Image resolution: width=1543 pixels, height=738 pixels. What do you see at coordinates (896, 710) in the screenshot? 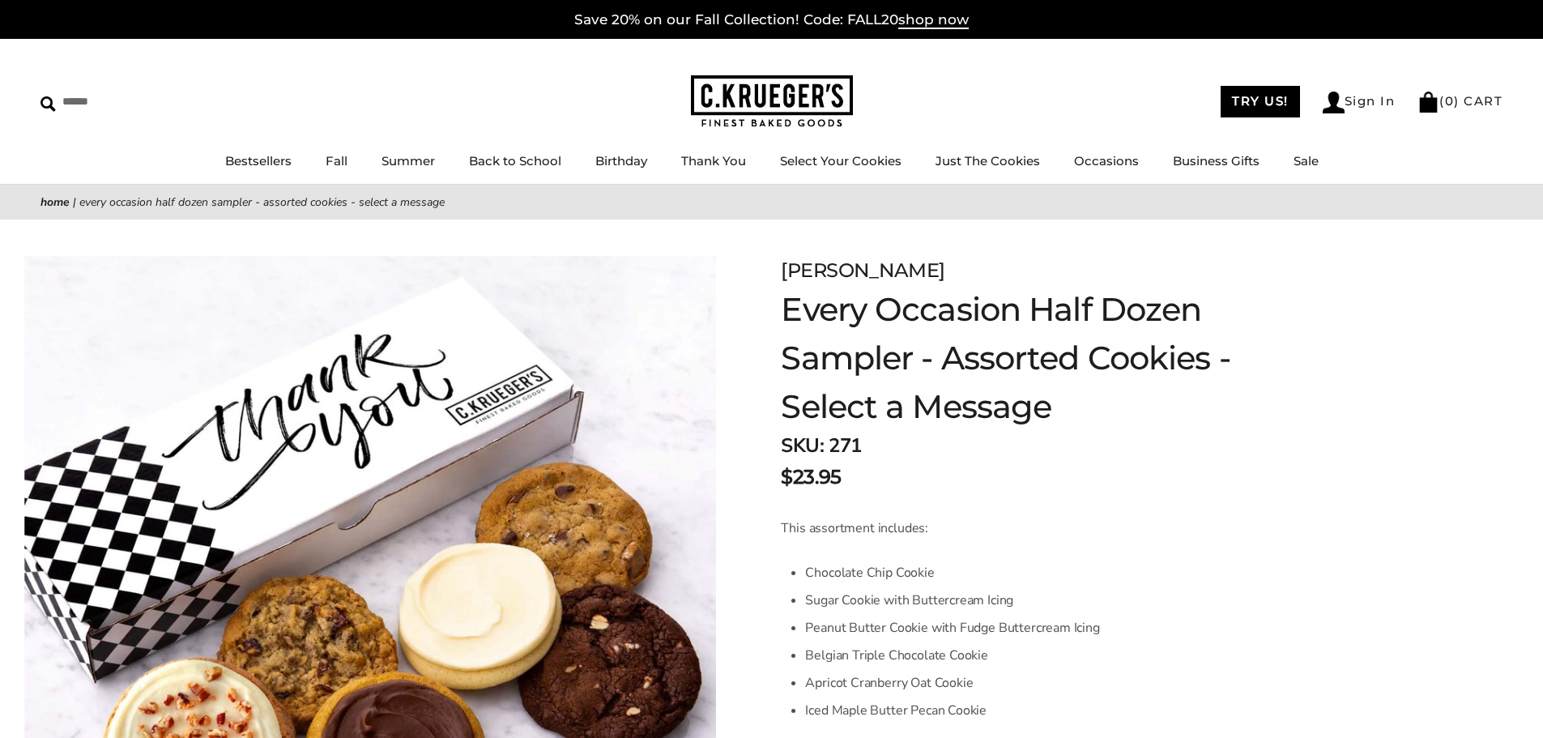
I see `span: Iced Maple Butter Pecan Cookie` at bounding box center [896, 710].